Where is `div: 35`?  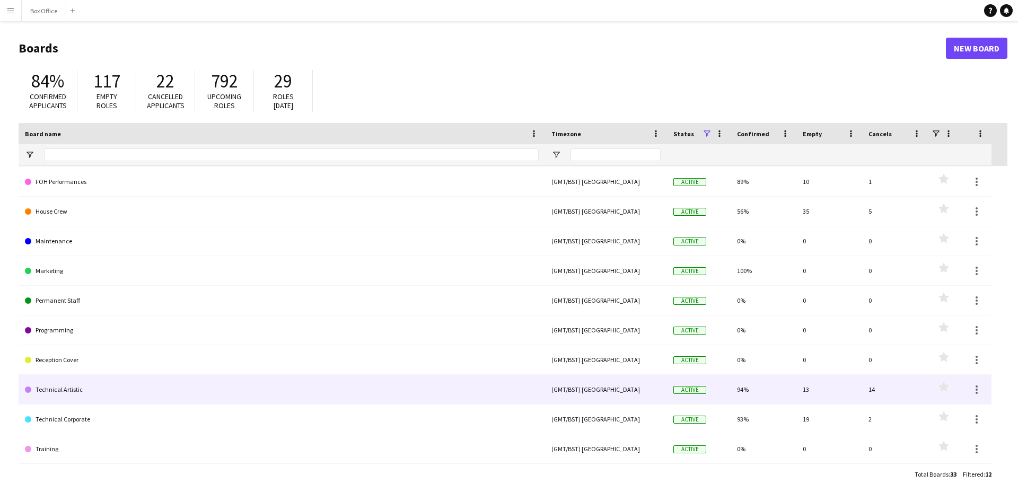 div: 35 is located at coordinates (830, 211).